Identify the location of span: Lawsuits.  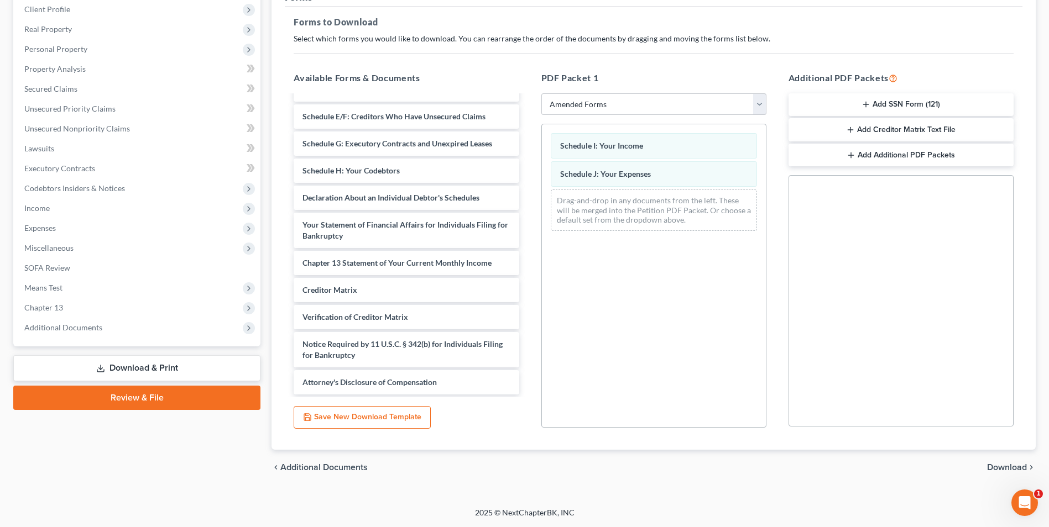
(39, 148).